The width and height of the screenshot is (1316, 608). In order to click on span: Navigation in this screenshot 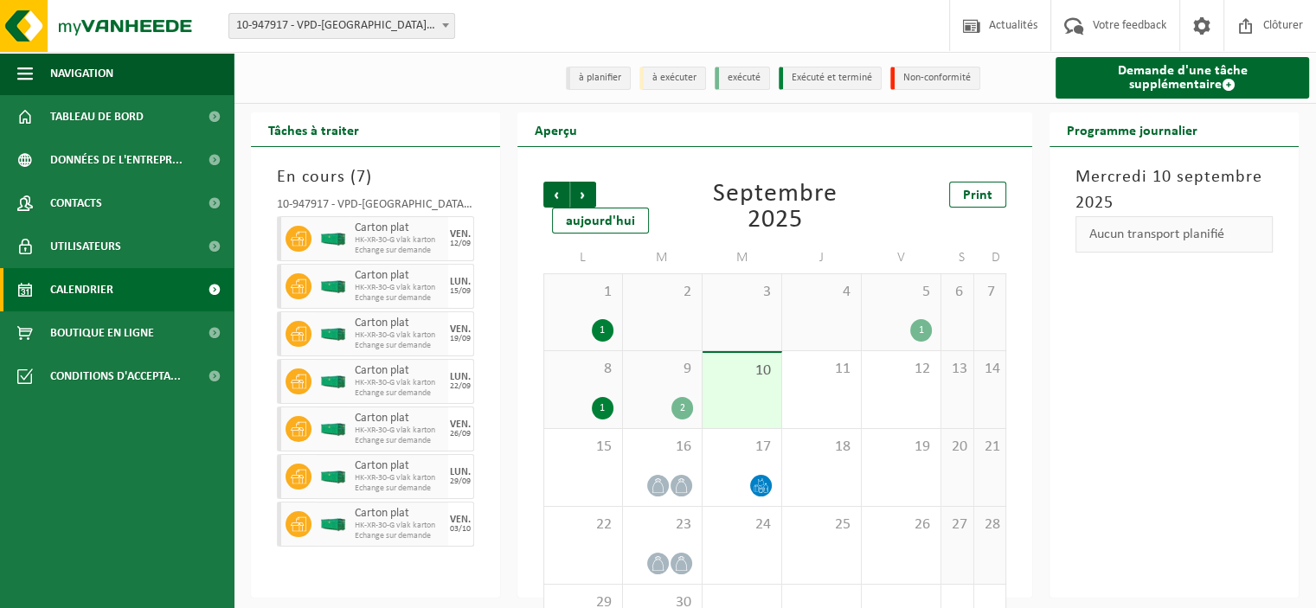, I will do `click(81, 74)`.